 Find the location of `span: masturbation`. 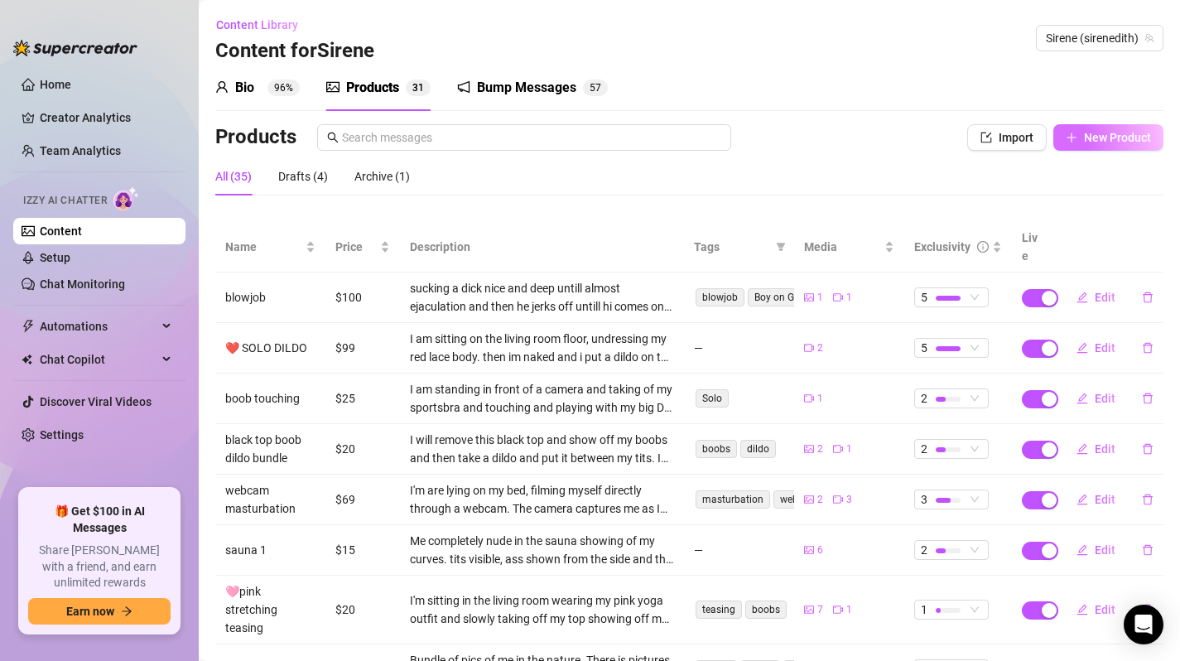

span: masturbation is located at coordinates (733, 499).